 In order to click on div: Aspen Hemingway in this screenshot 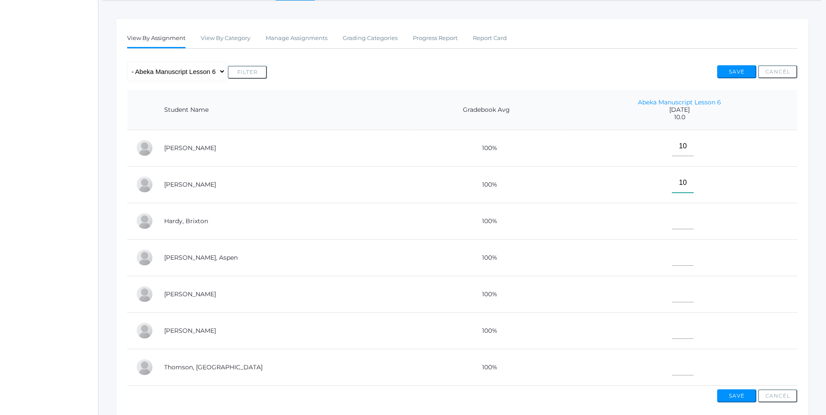, I will do `click(145, 258)`.